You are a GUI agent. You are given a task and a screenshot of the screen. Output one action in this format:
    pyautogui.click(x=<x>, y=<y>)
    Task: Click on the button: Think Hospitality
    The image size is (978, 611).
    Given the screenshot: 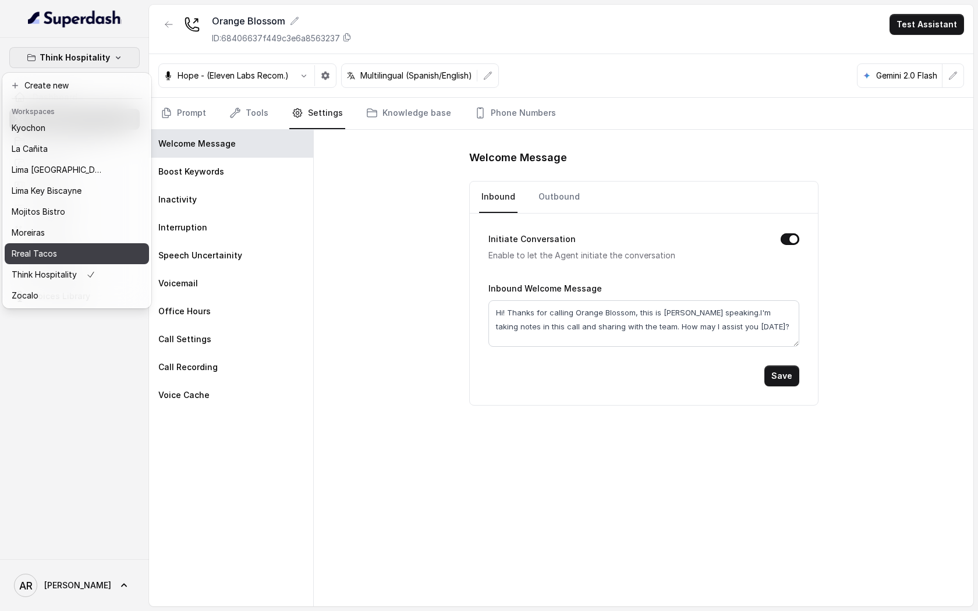 What is the action you would take?
    pyautogui.click(x=75, y=58)
    